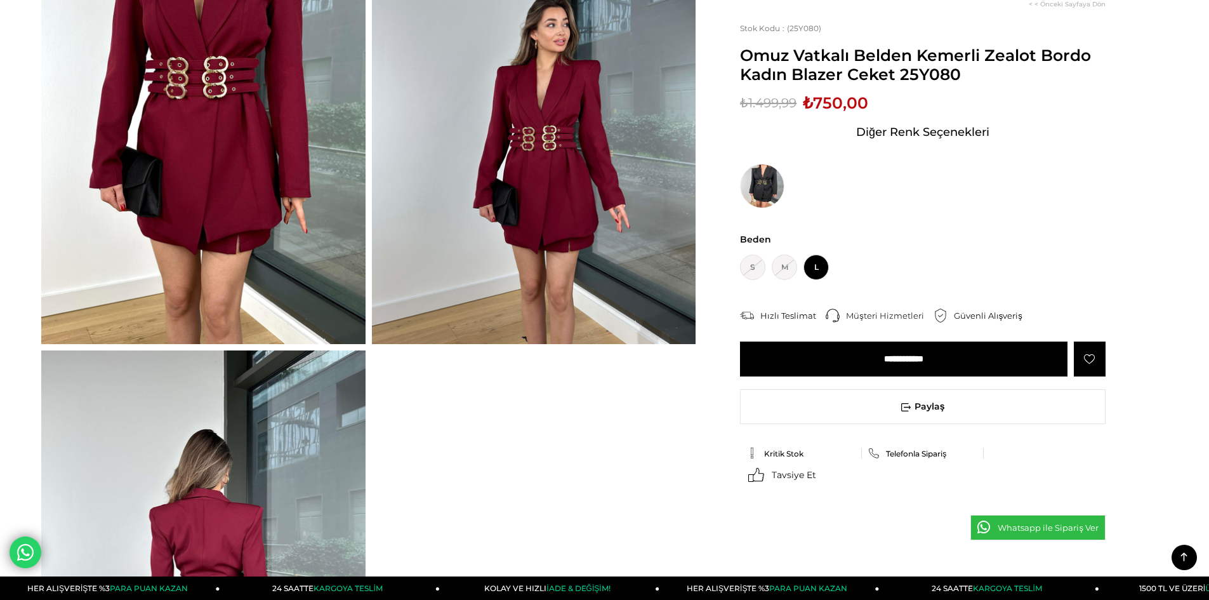 The image size is (1209, 600). I want to click on span: Omuz Vatkalı Belden Kemerli Zealot Bordo Kadın Blazer Ceket 25Y080, so click(923, 65).